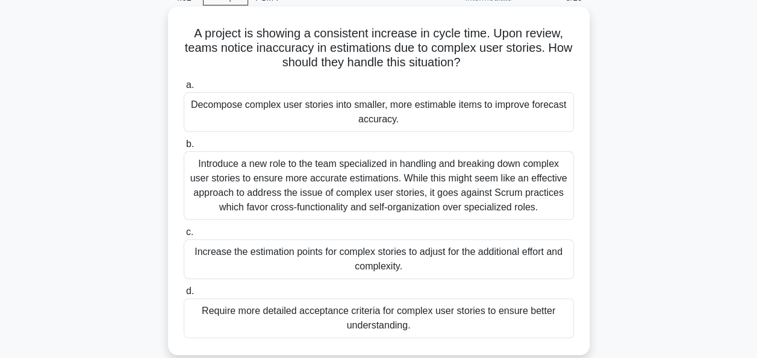 Image resolution: width=757 pixels, height=358 pixels. What do you see at coordinates (190, 290) in the screenshot?
I see `span: d.` at bounding box center [190, 290].